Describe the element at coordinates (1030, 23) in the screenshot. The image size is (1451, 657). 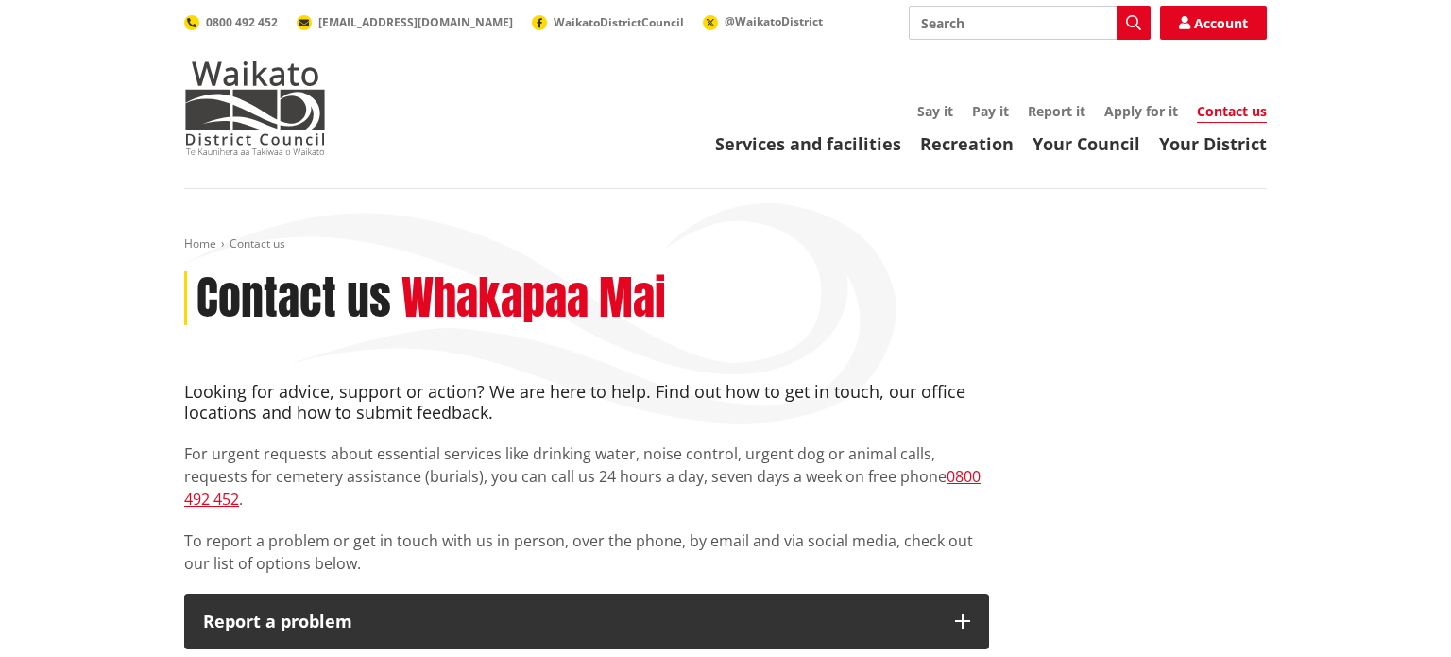
I see `input: Search input` at that location.